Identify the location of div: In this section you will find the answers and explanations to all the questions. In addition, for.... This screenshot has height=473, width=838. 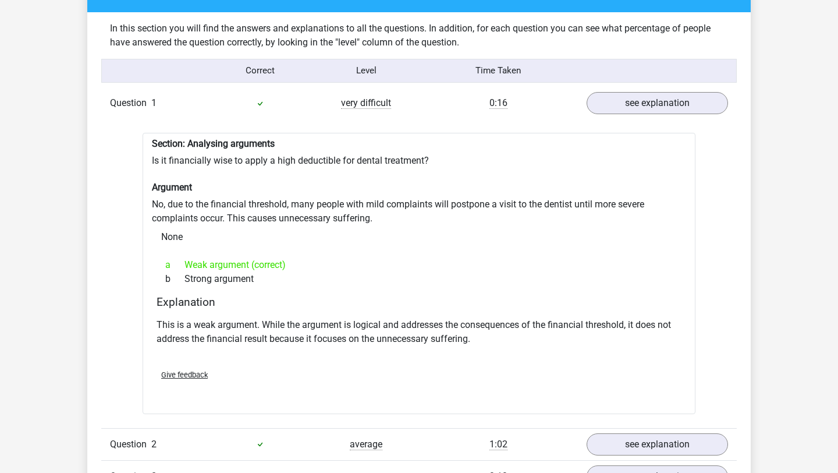
(419, 36).